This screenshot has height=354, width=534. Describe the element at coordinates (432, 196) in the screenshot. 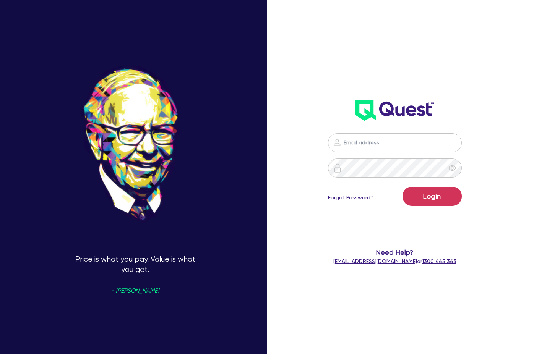

I see `button: Login` at that location.